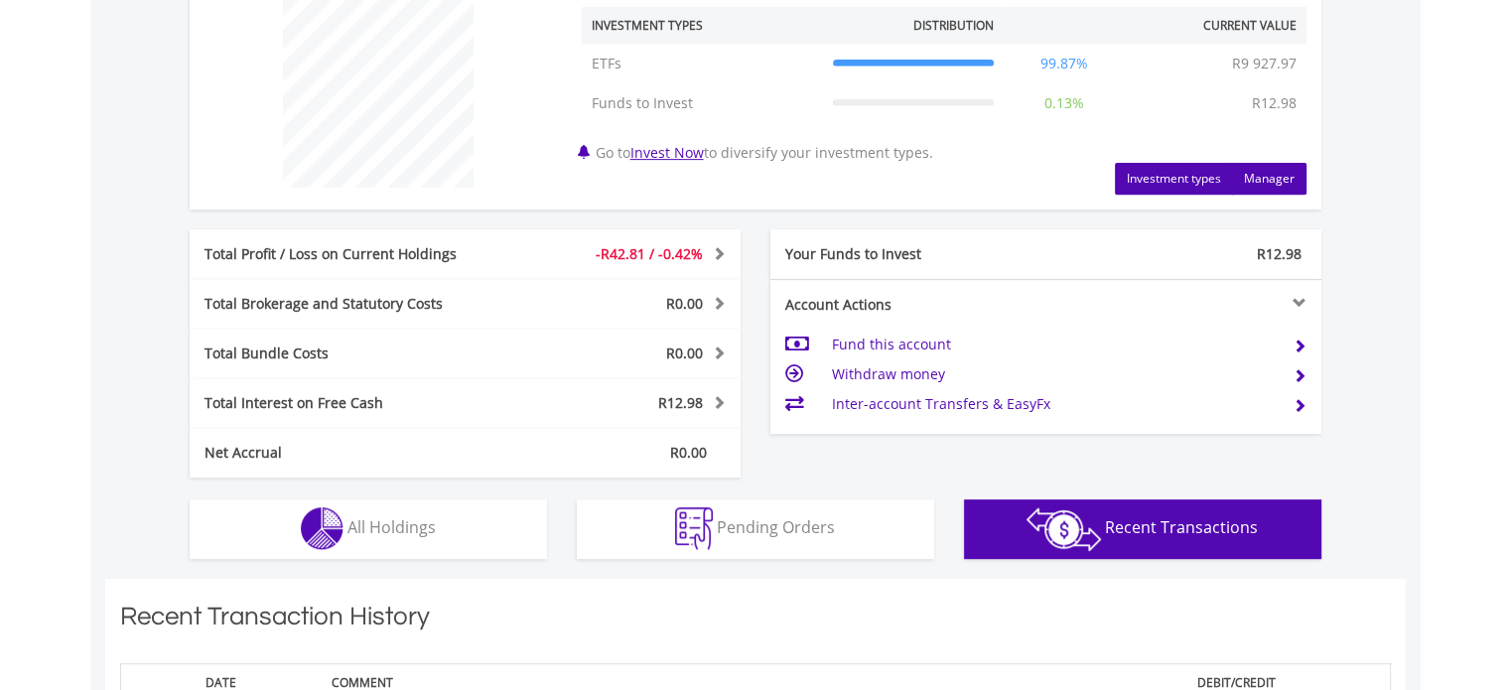  Describe the element at coordinates (1215, 25) in the screenshot. I see `th: Current Value` at that location.